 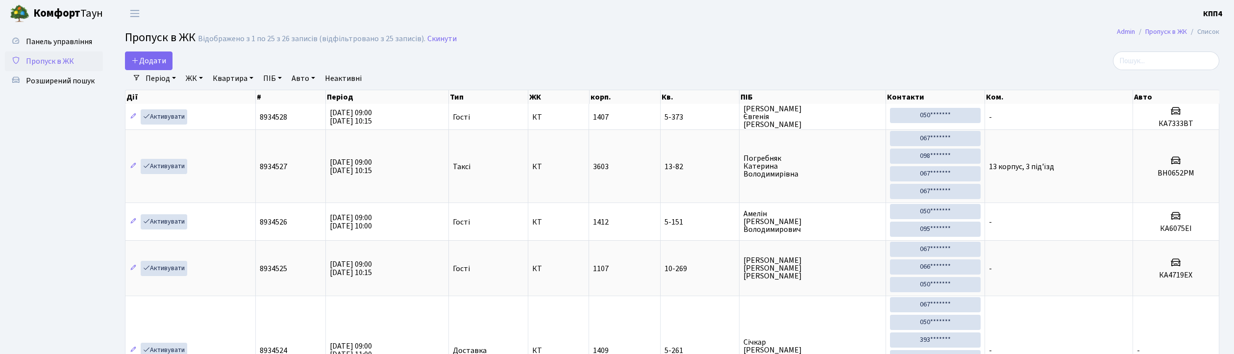 What do you see at coordinates (20, 14) in the screenshot?
I see `img: logo.png` at bounding box center [20, 14].